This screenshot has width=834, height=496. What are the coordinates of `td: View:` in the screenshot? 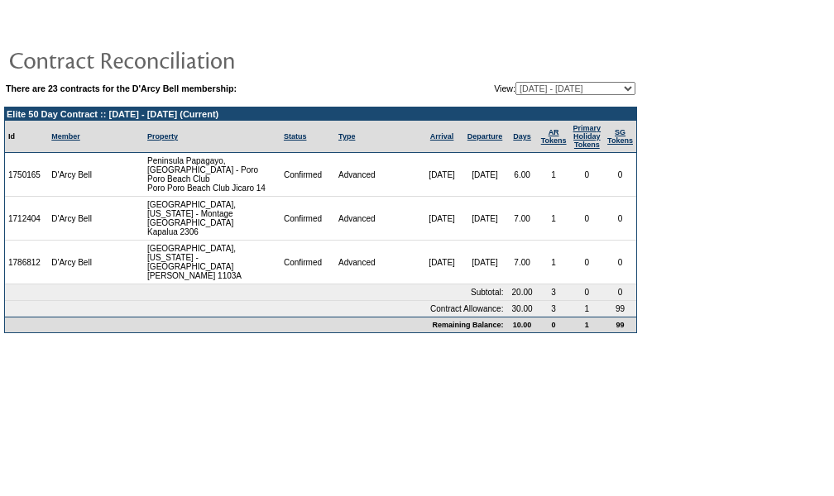 It's located at (516, 88).